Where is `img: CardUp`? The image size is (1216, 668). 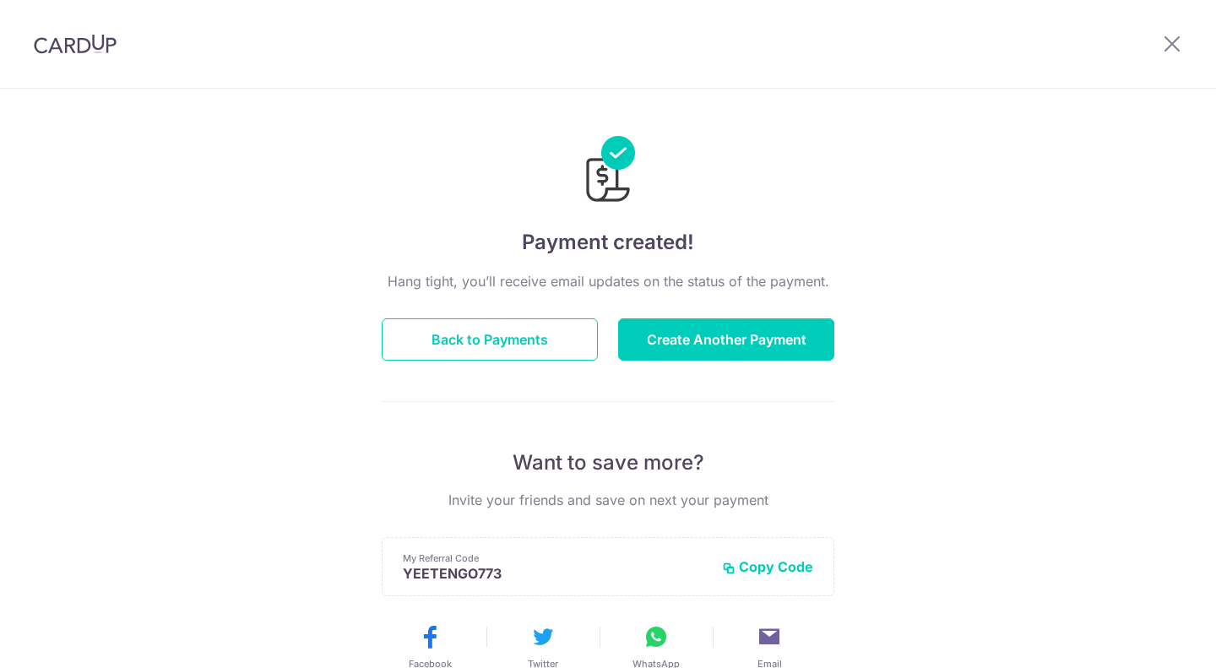 img: CardUp is located at coordinates (75, 44).